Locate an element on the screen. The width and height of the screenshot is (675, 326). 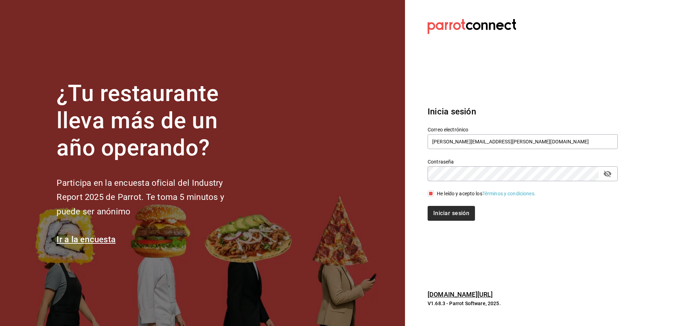
p: V1.68.3 - Parrot Software, 2025. is located at coordinates (522, 303).